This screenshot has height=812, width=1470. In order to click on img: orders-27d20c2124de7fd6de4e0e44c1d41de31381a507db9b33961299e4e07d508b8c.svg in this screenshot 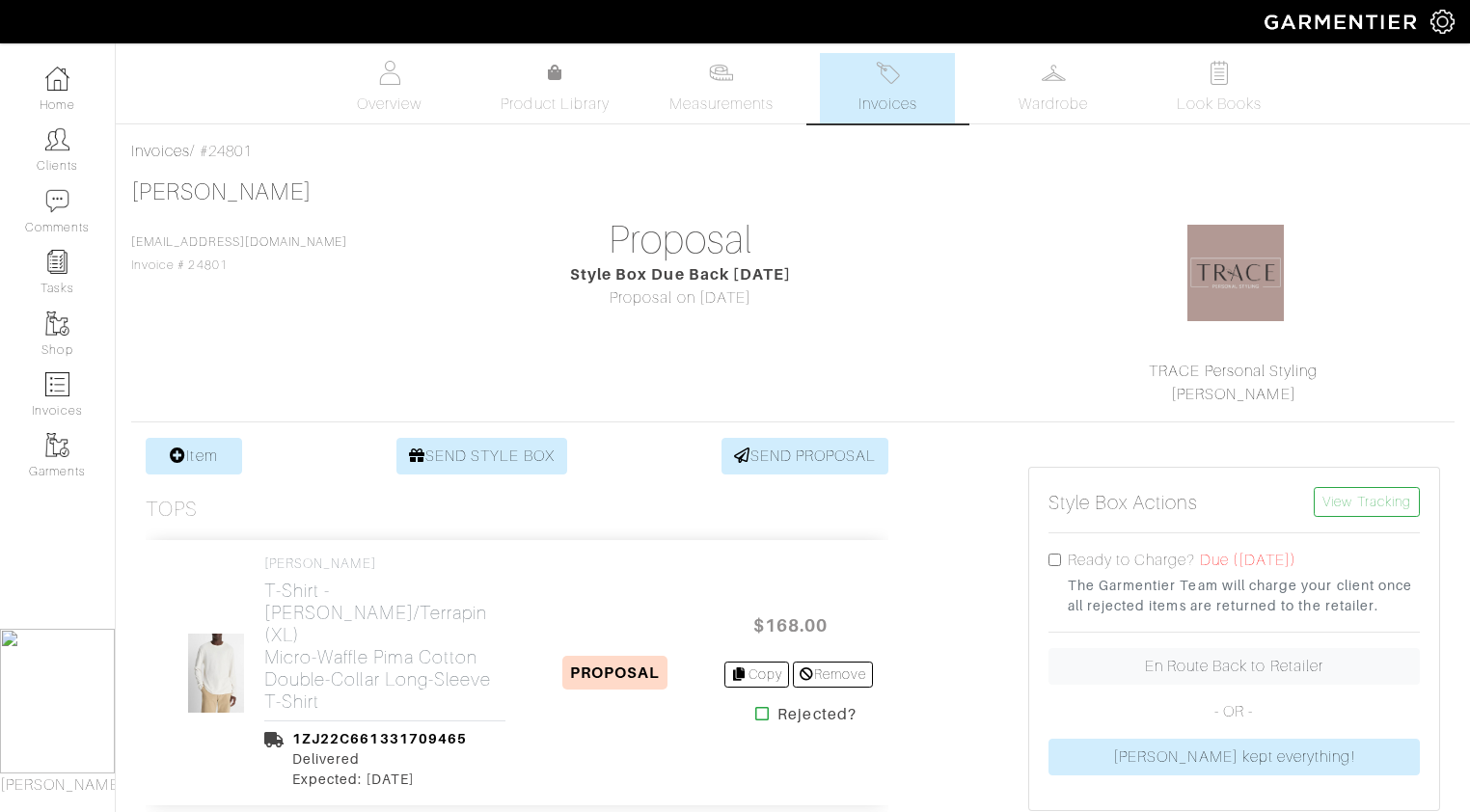, I will do `click(888, 72)`.